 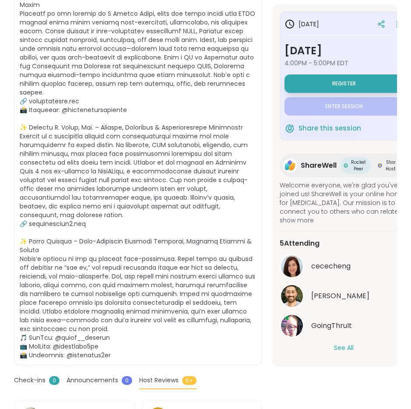 What do you see at coordinates (92, 380) in the screenshot?
I see `span: Announcements` at bounding box center [92, 380].